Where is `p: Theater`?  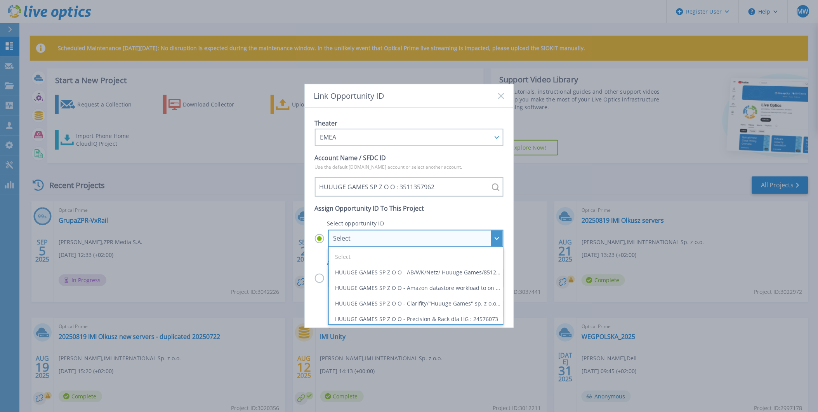
p: Theater is located at coordinates (409, 123).